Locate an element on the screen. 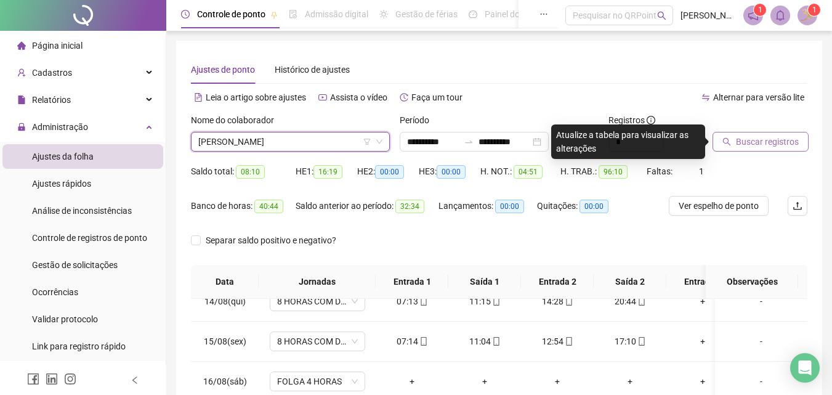 The width and height of the screenshot is (832, 395). div: 11:15 is located at coordinates (484, 301).